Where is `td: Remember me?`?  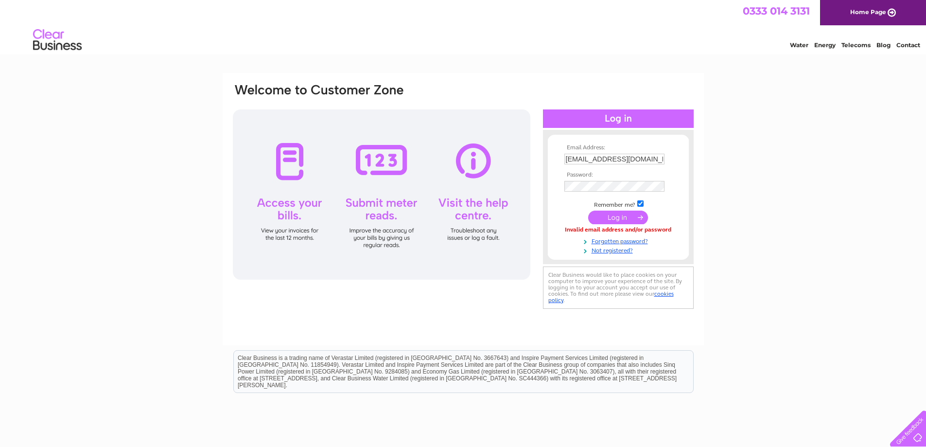
td: Remember me? is located at coordinates (619, 204).